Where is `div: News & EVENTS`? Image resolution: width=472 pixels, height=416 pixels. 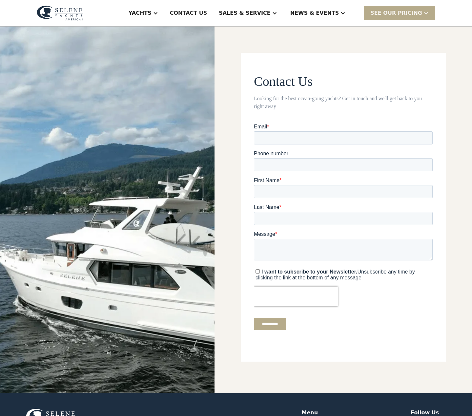 div: News & EVENTS is located at coordinates (314, 13).